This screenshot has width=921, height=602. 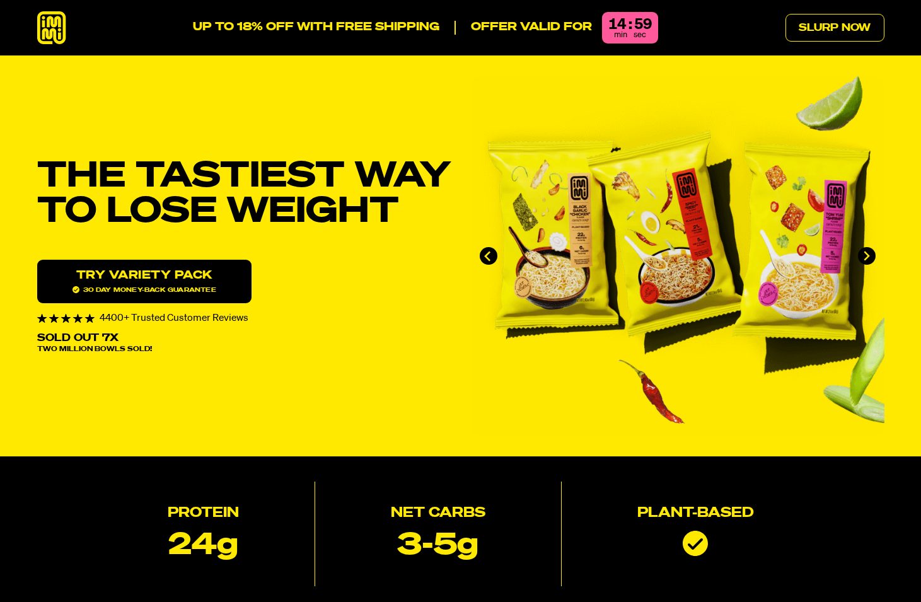 What do you see at coordinates (203, 514) in the screenshot?
I see `h2: Protein` at bounding box center [203, 514].